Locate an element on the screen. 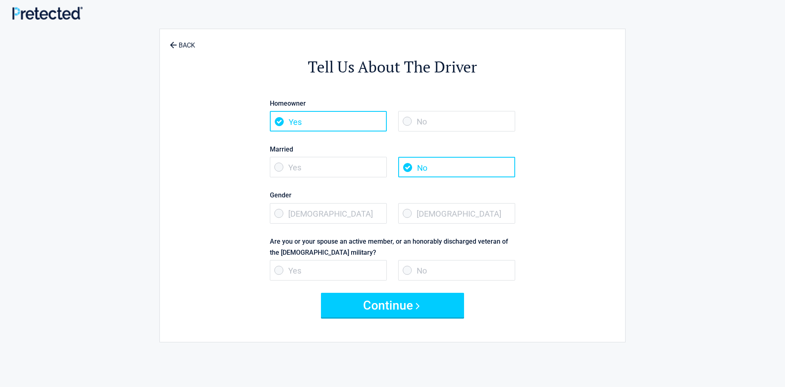 This screenshot has height=387, width=785. h2: Tell Us About The Driver is located at coordinates (393, 67).